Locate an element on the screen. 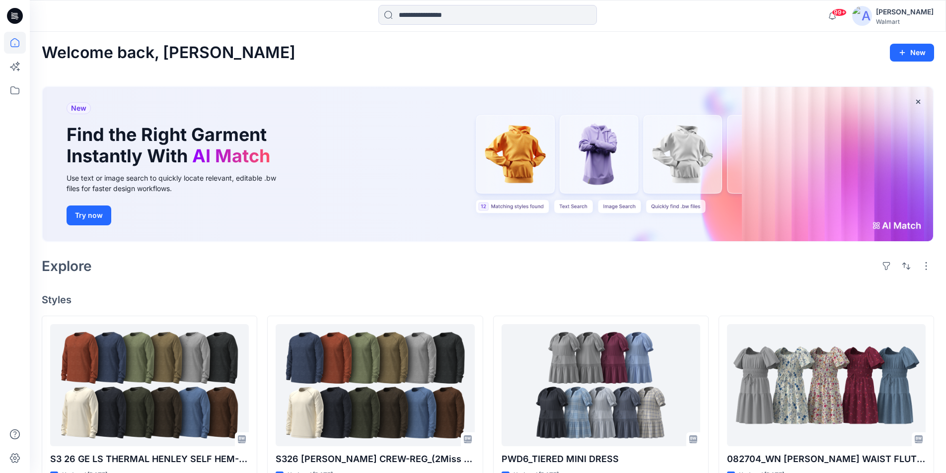 The width and height of the screenshot is (946, 473). p: S3 26 GE LS THERMAL HENLEY SELF HEM-(REG)_(2Miss Waffle)-Opt-1 is located at coordinates (149, 459).